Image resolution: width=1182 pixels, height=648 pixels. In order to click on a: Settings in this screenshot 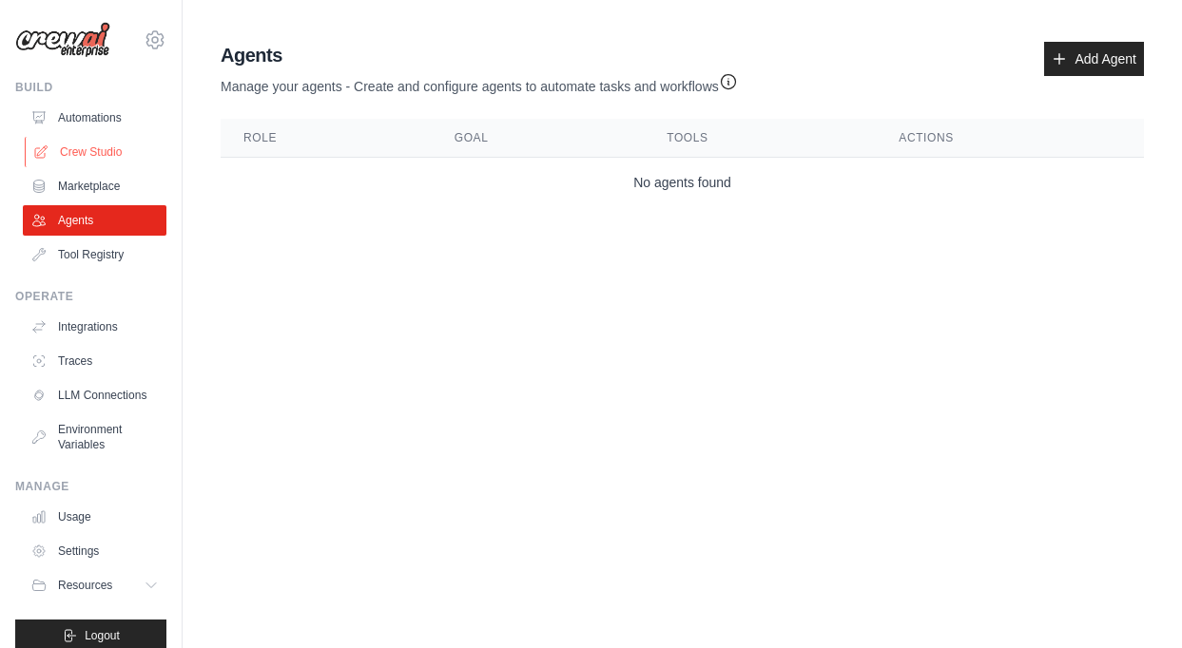, I will do `click(94, 551)`.